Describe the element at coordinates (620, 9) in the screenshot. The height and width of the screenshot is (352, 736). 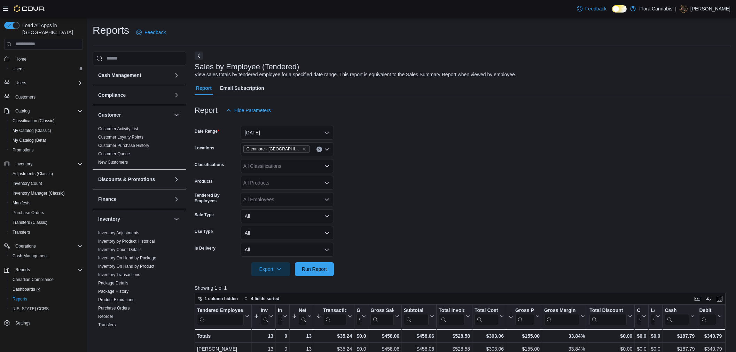
I see `input: Dark Mode` at that location.